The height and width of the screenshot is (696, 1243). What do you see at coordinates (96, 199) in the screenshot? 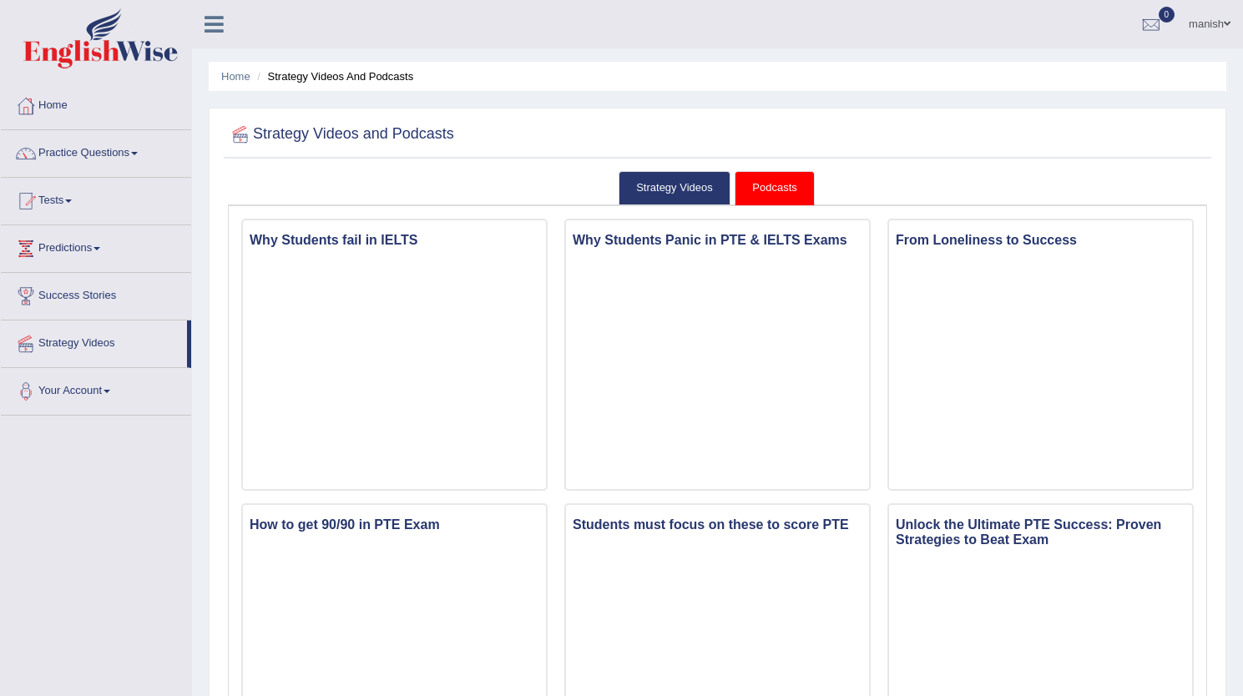
I see `a: Tests` at bounding box center [96, 199].